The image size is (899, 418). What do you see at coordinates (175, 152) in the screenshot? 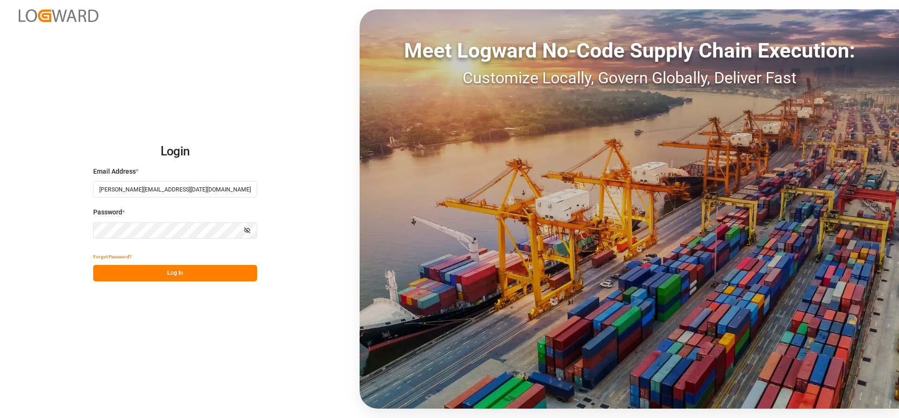
I see `h2: Login` at bounding box center [175, 152].